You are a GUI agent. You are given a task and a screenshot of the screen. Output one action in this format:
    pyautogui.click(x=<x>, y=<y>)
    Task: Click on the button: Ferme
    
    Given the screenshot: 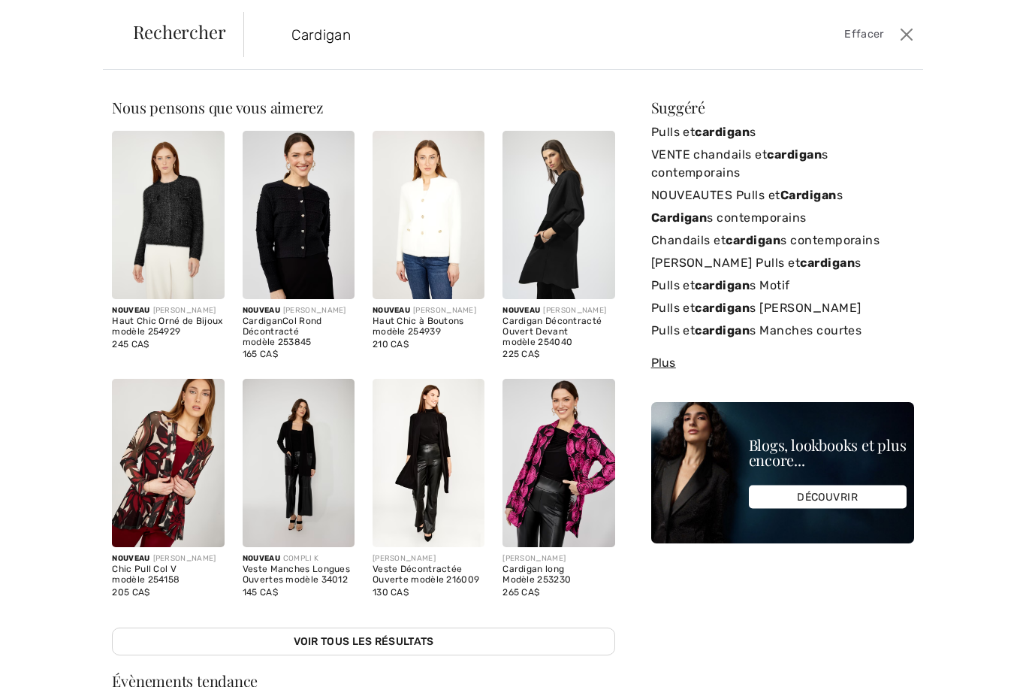 What is the action you would take?
    pyautogui.click(x=906, y=35)
    